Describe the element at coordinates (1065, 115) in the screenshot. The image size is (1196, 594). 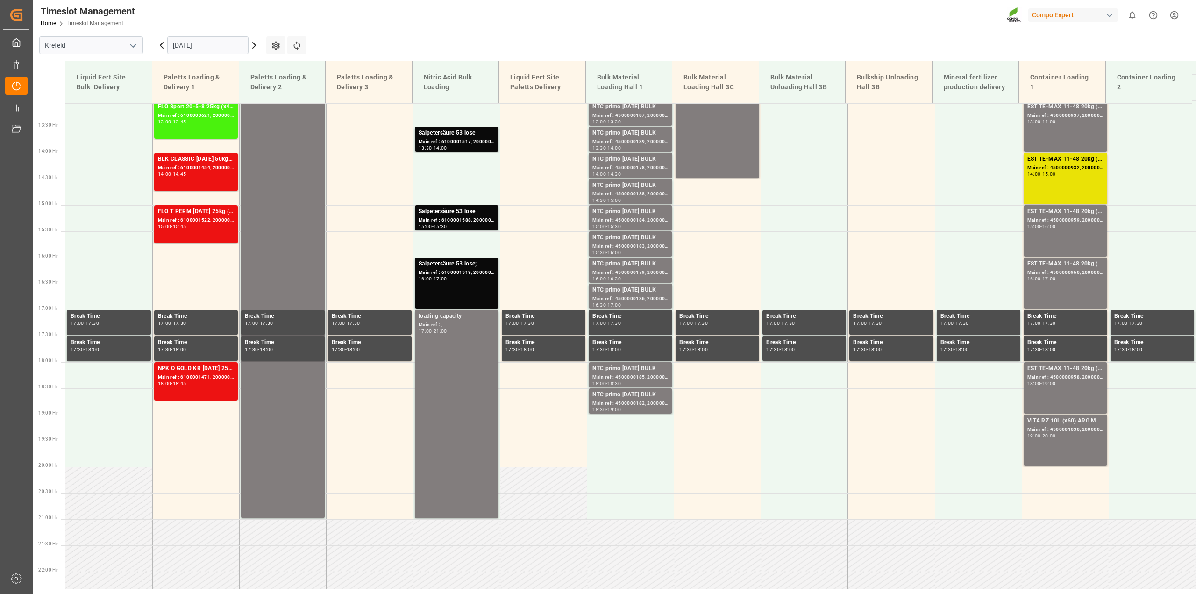
I see `div: Main ref : 4500000937, 2000000976` at that location.